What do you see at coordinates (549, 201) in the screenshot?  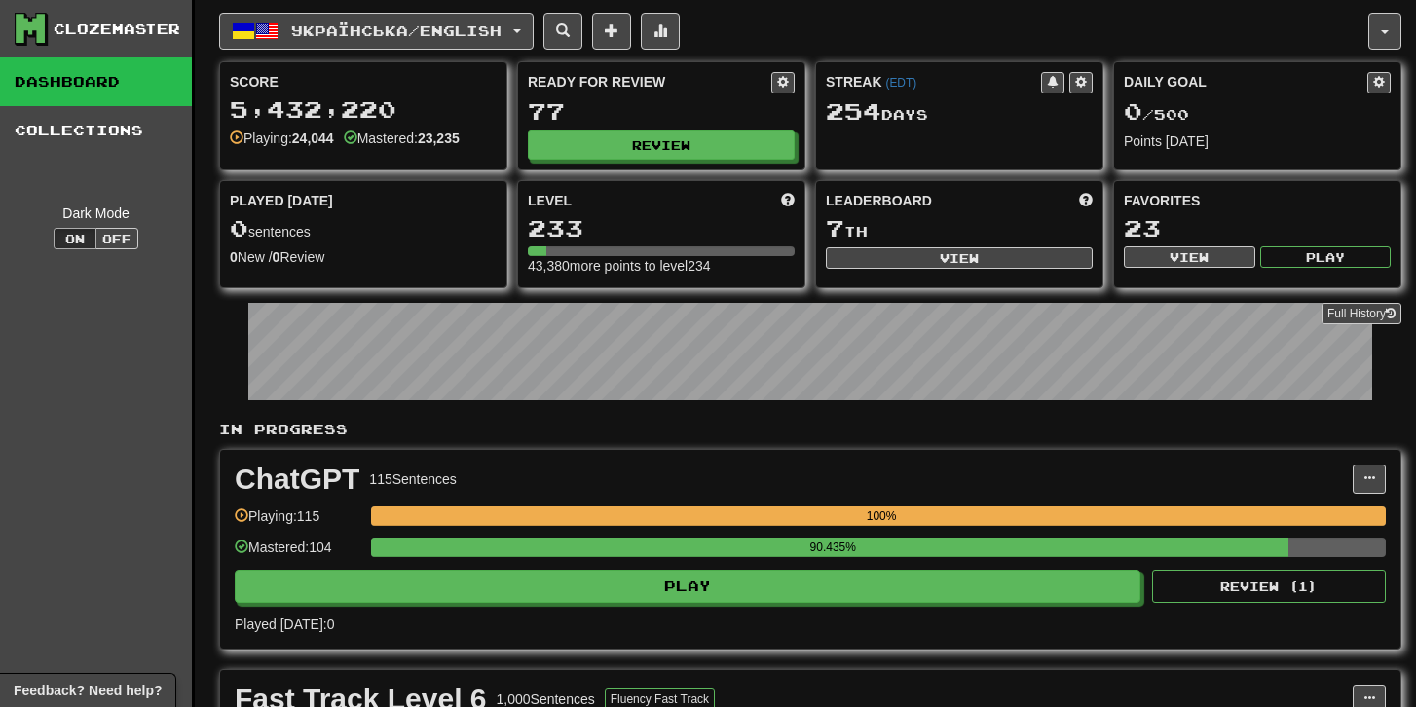 I see `span: Level` at bounding box center [549, 201].